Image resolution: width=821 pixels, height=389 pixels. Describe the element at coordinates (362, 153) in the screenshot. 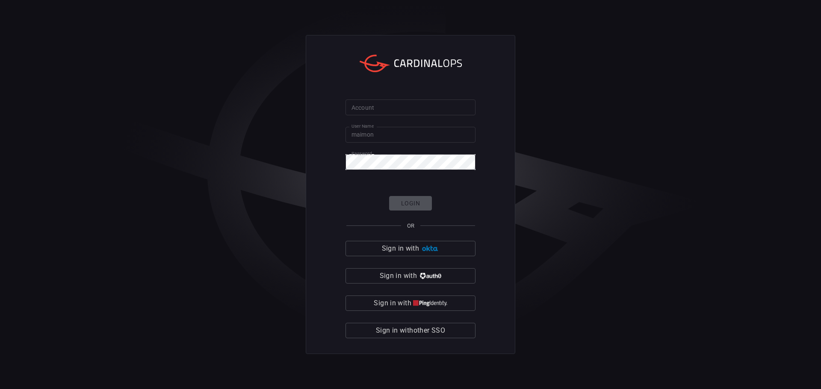

I see `label: Password` at that location.